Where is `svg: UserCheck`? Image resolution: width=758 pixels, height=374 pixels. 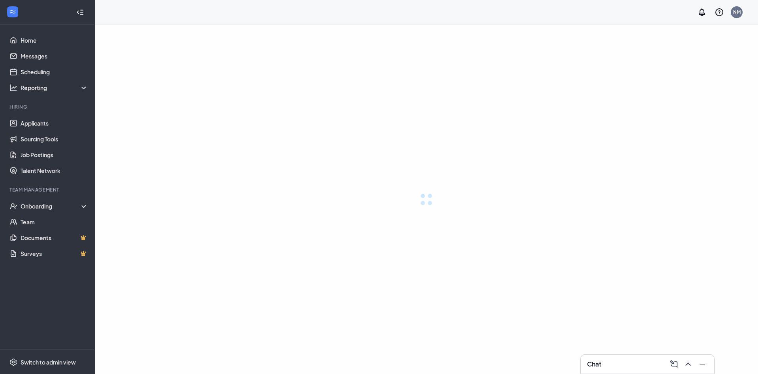
svg: UserCheck is located at coordinates (13, 206).